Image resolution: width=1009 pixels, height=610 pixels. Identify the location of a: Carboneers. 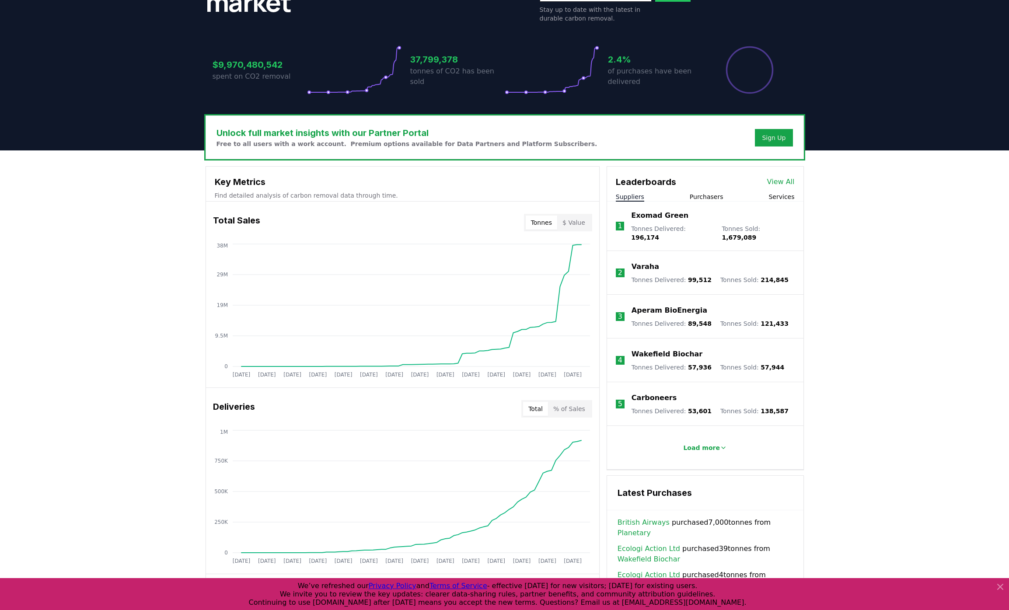
(654, 398).